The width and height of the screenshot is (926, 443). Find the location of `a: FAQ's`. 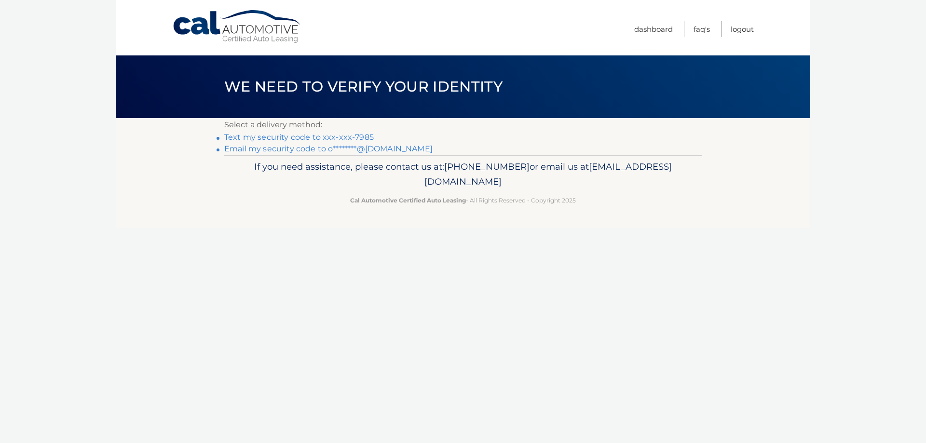

a: FAQ's is located at coordinates (702, 29).